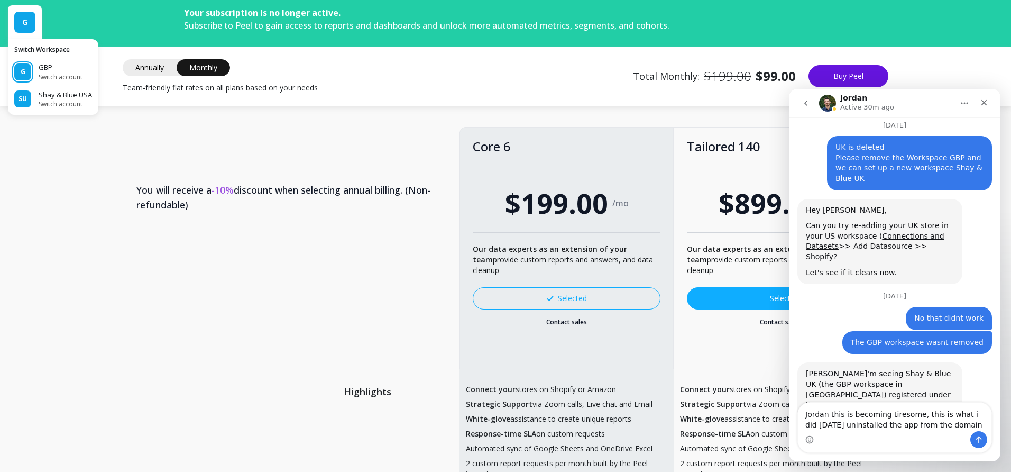 This screenshot has width=1011, height=472. Describe the element at coordinates (128, 254) in the screenshot. I see `div: The GBP workspace wasnt removed` at that location.